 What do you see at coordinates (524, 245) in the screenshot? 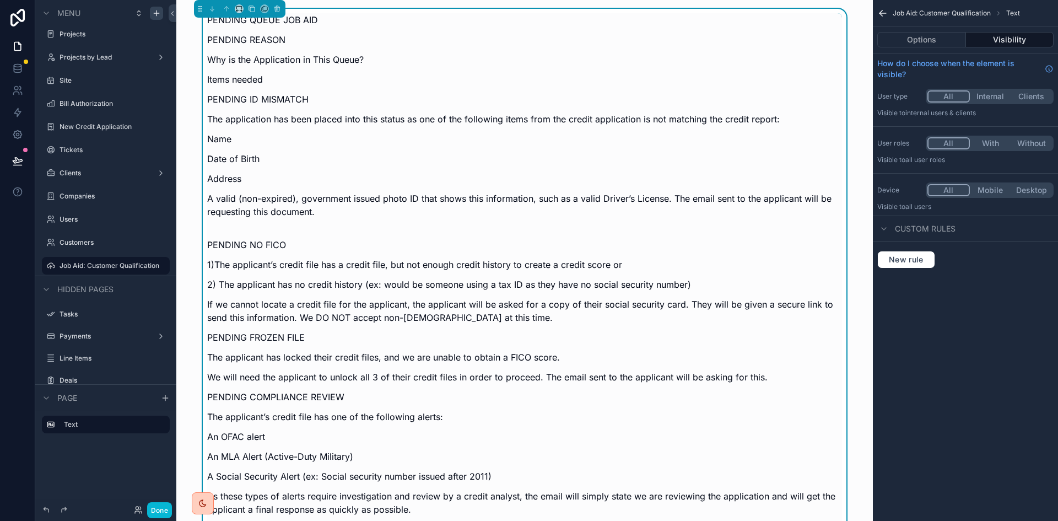
I see `p: PENDING NO FICO` at bounding box center [524, 245].